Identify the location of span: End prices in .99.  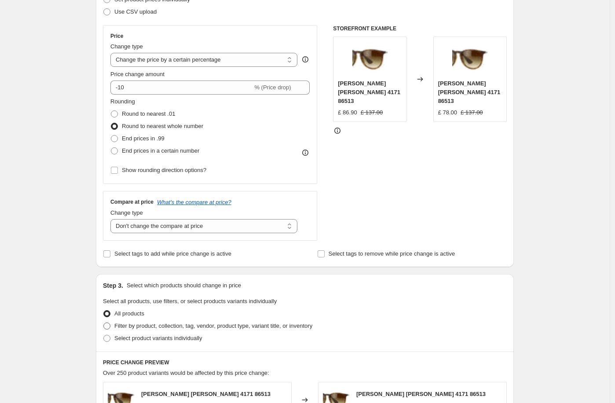
(143, 138).